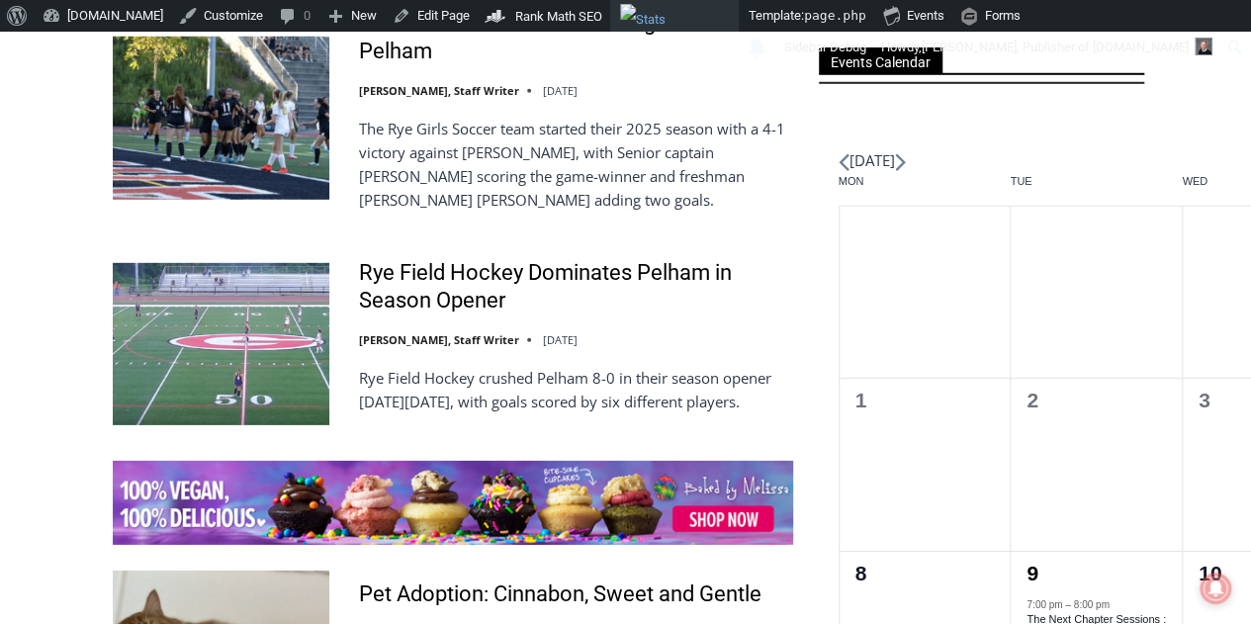 Image resolution: width=1251 pixels, height=624 pixels. Describe the element at coordinates (826, 47) in the screenshot. I see `a: Turn on Custom Sidebars explain mode.` at that location.